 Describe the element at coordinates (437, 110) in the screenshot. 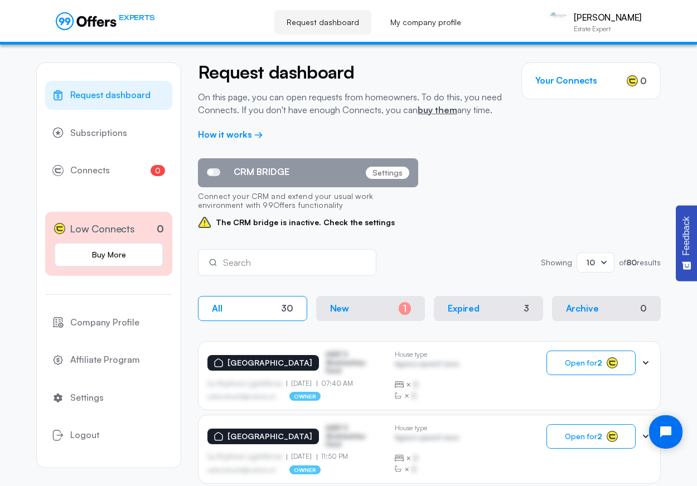

I see `a: buy them` at that location.